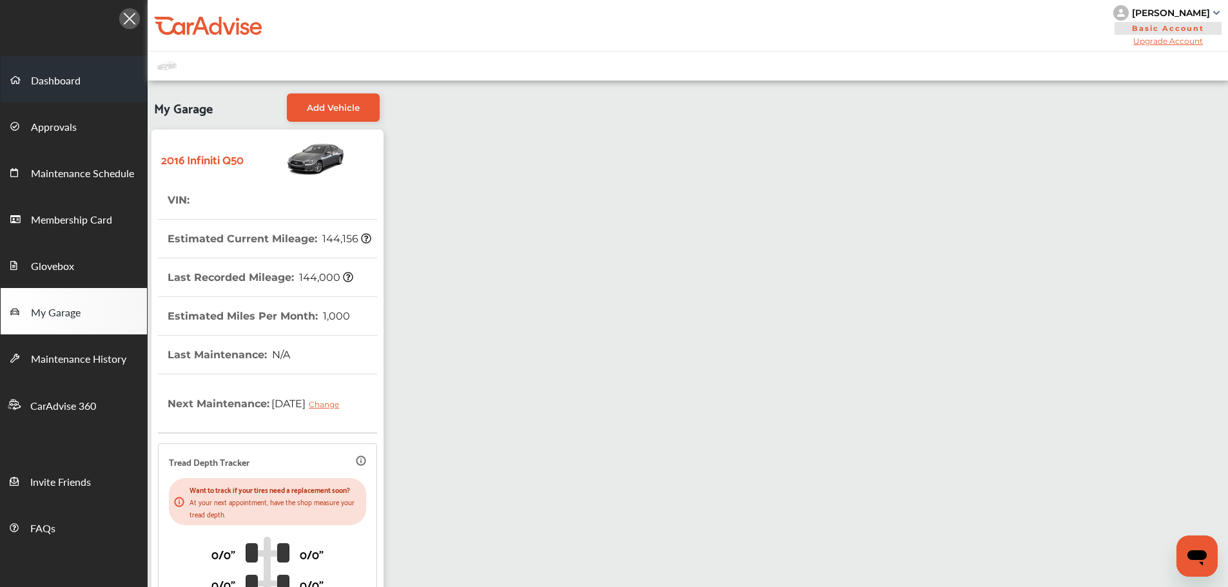 The width and height of the screenshot is (1228, 587). What do you see at coordinates (55, 81) in the screenshot?
I see `span: Dashboard` at bounding box center [55, 81].